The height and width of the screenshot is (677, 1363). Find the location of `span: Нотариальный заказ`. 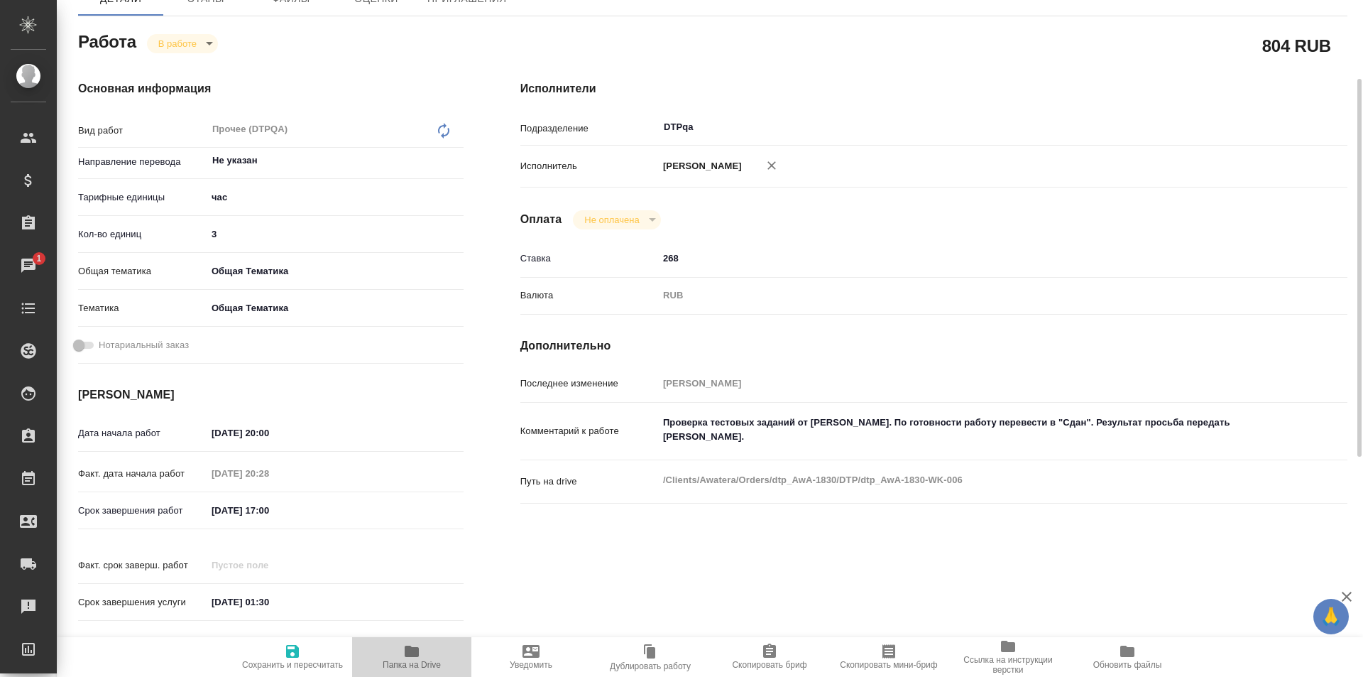

span: Нотариальный заказ is located at coordinates (143, 345).